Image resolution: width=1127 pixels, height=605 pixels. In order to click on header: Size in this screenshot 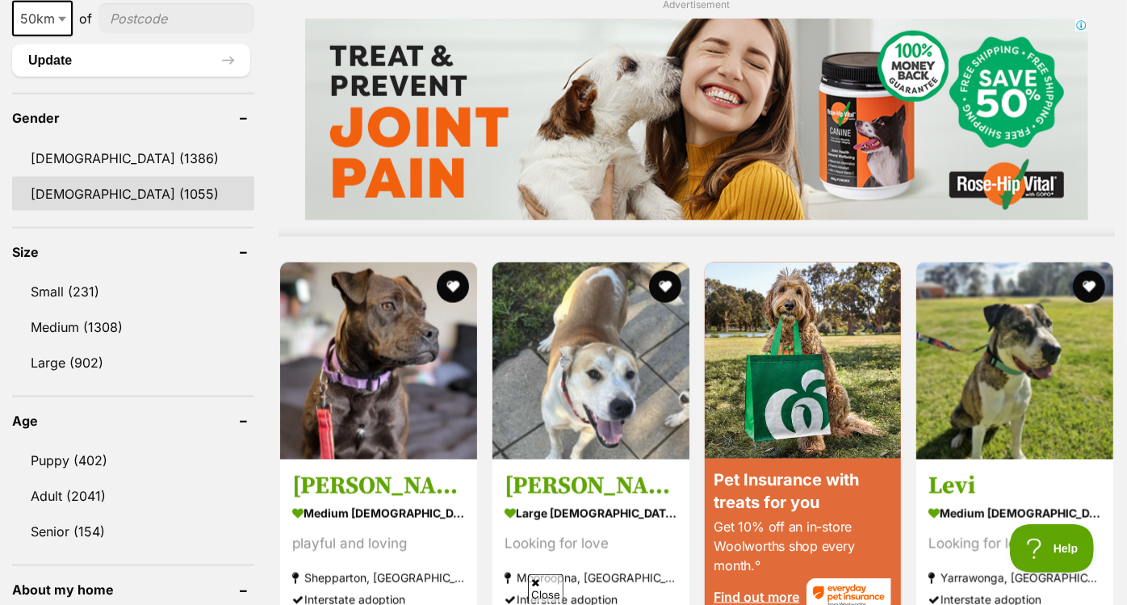, I will do `click(133, 252)`.